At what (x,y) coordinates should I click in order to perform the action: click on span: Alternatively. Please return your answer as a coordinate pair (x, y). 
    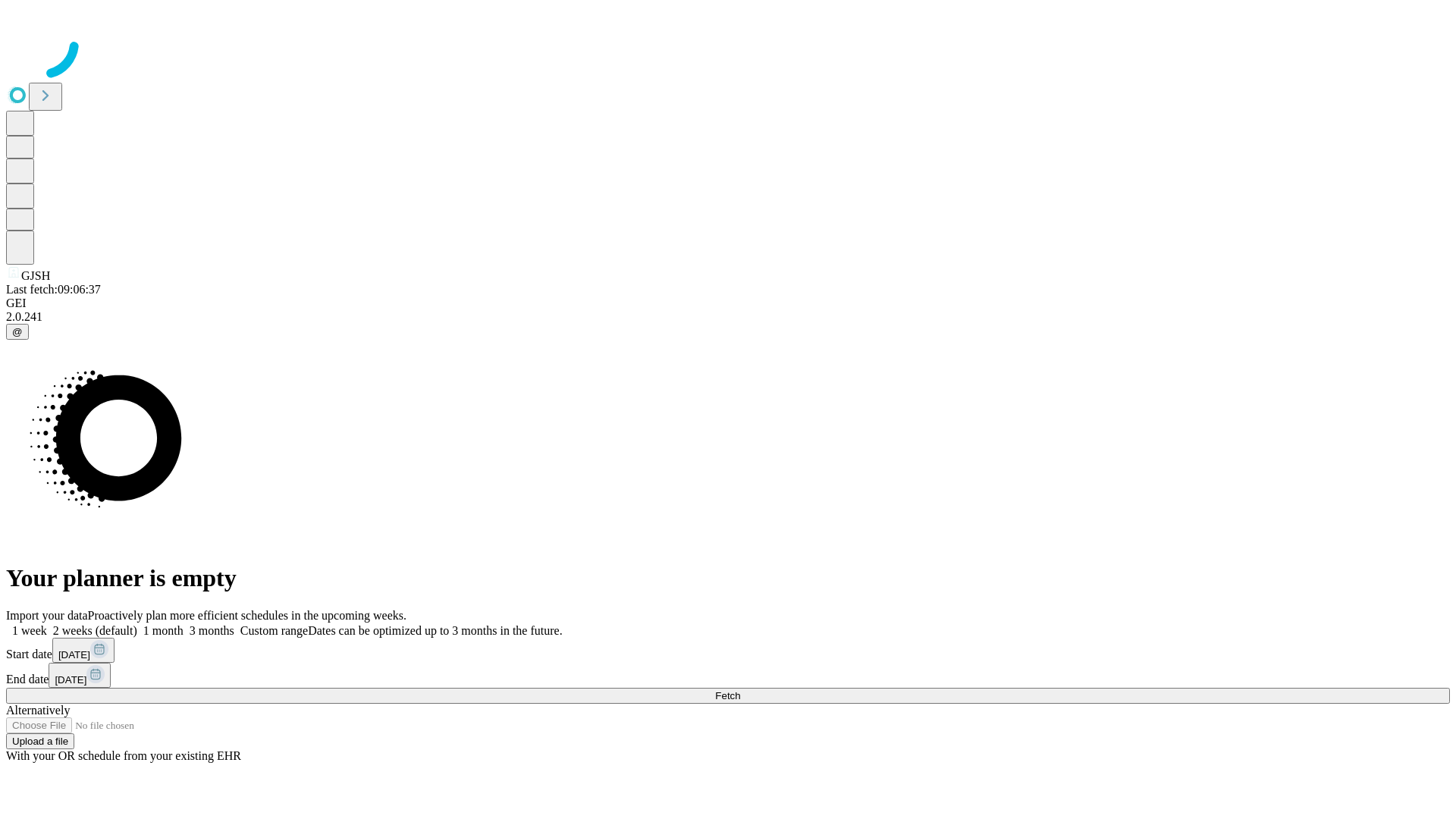
    Looking at the image, I should click on (38, 710).